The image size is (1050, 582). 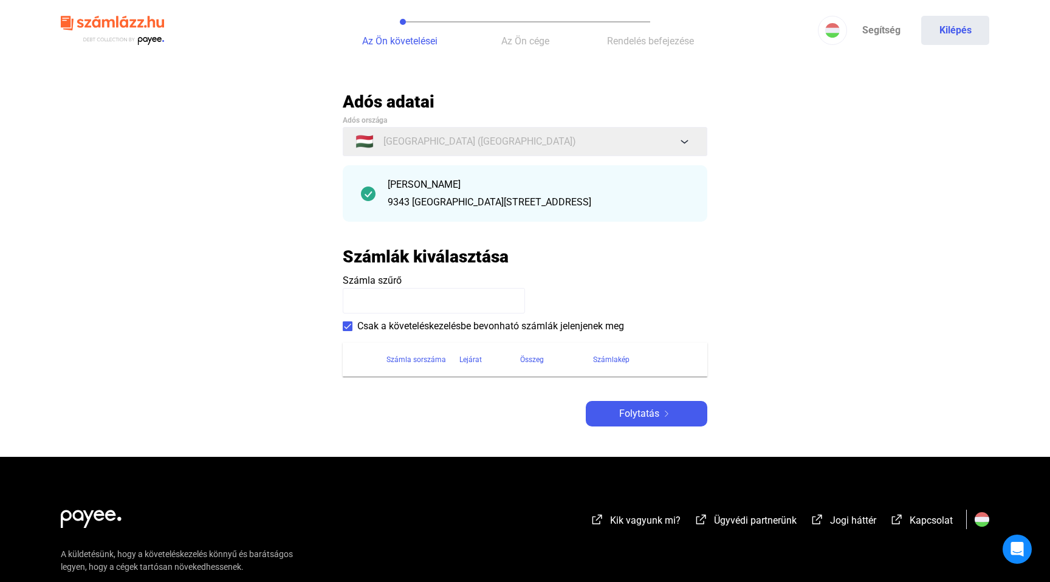 What do you see at coordinates (666, 414) in the screenshot?
I see `img: arrow-right-white` at bounding box center [666, 414].